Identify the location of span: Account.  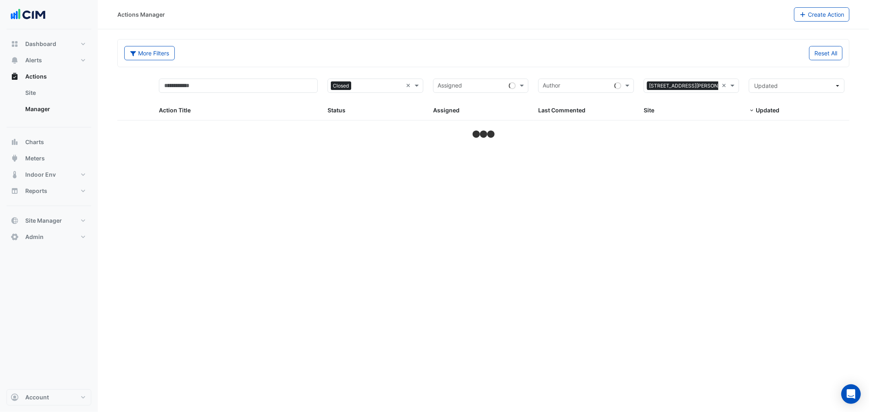
(37, 397).